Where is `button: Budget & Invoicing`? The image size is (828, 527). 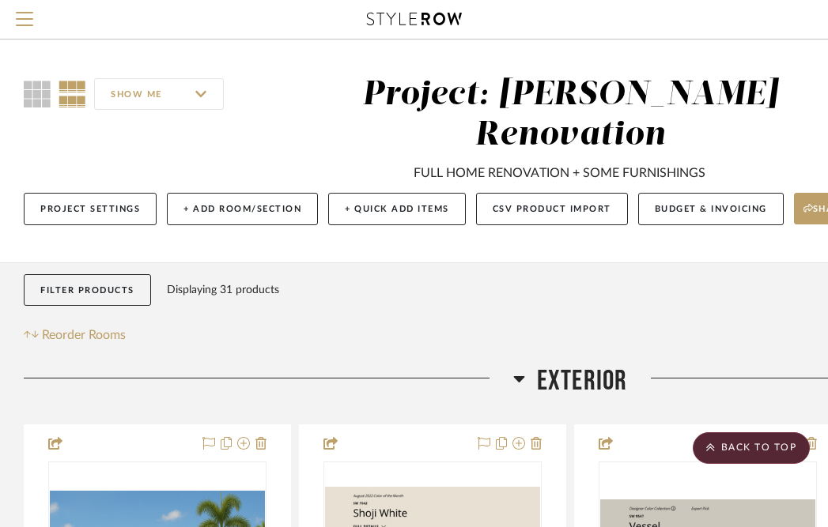 button: Budget & Invoicing is located at coordinates (711, 209).